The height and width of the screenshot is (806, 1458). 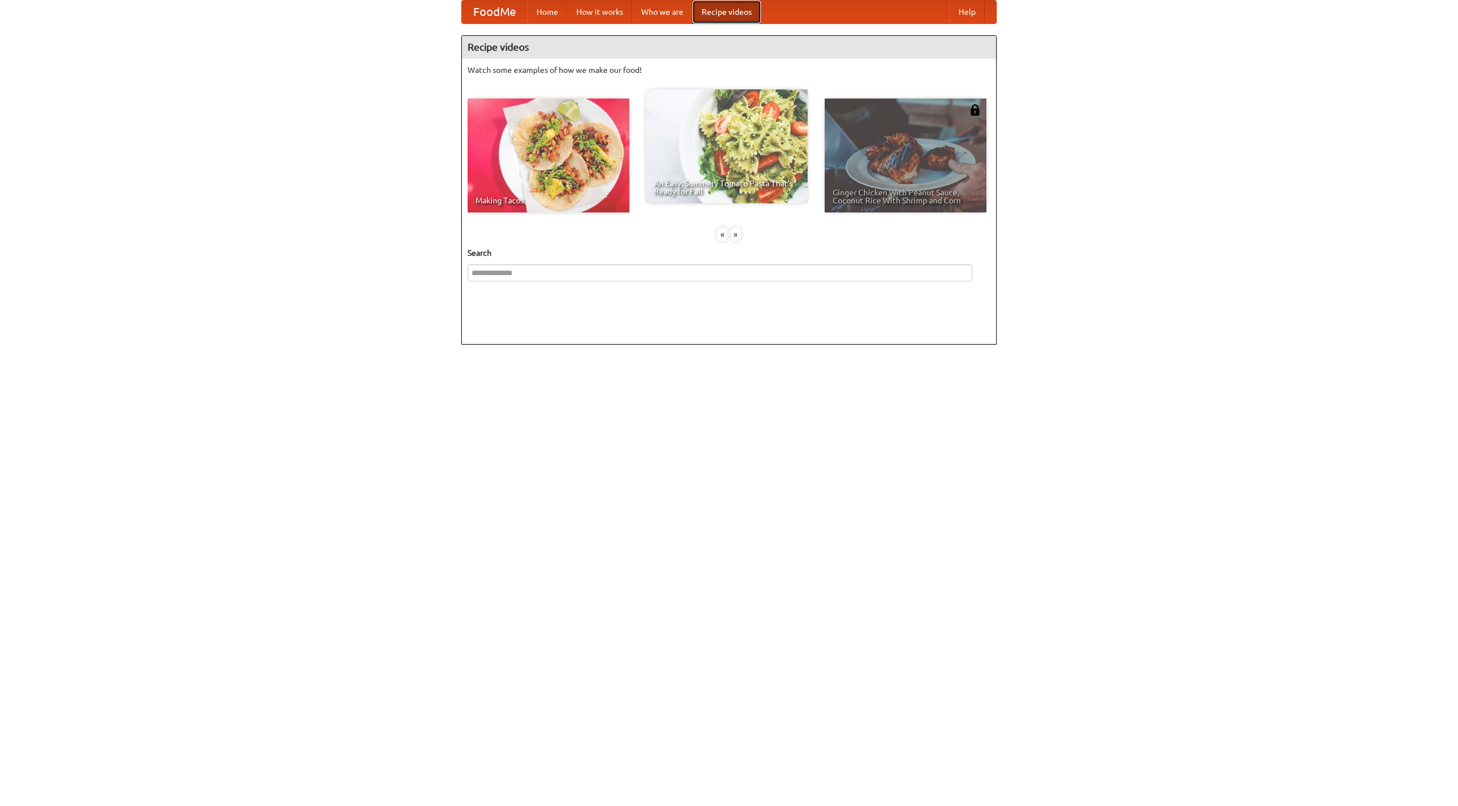 I want to click on p: Watch some examples of how we make our food!, so click(x=729, y=70).